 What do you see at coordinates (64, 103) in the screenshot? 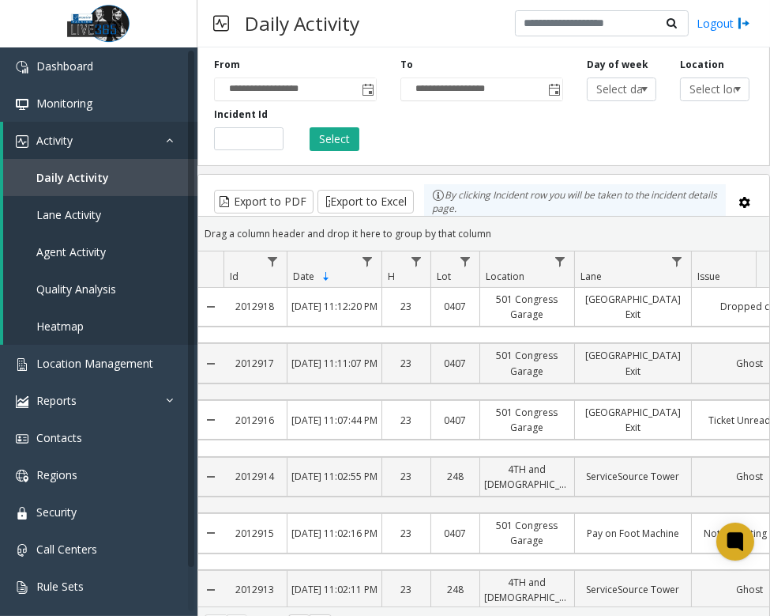
I see `span: Monitoring` at bounding box center [64, 103].